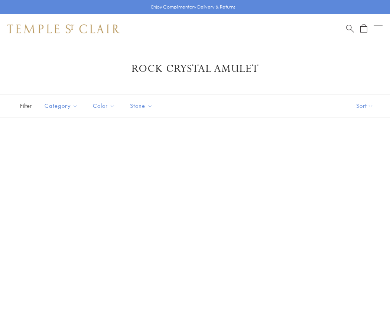 Image resolution: width=390 pixels, height=329 pixels. I want to click on a: Open Shopping Bag, so click(363, 29).